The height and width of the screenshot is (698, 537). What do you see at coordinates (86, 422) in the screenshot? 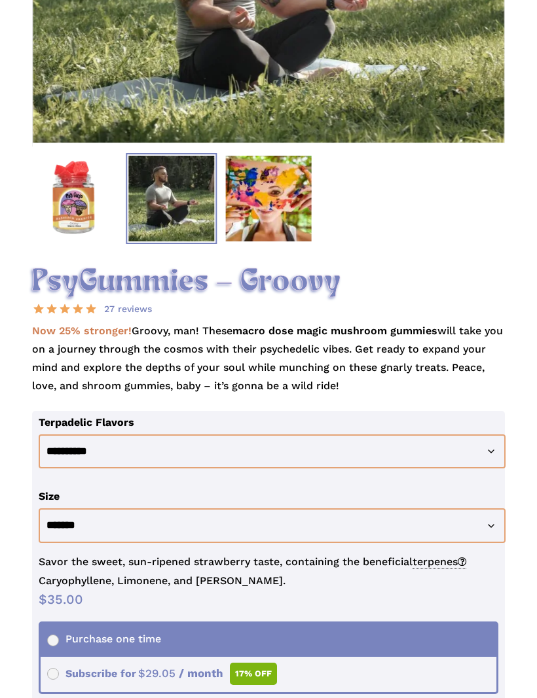
I see `label: Terpadelic Flavors` at bounding box center [86, 422].